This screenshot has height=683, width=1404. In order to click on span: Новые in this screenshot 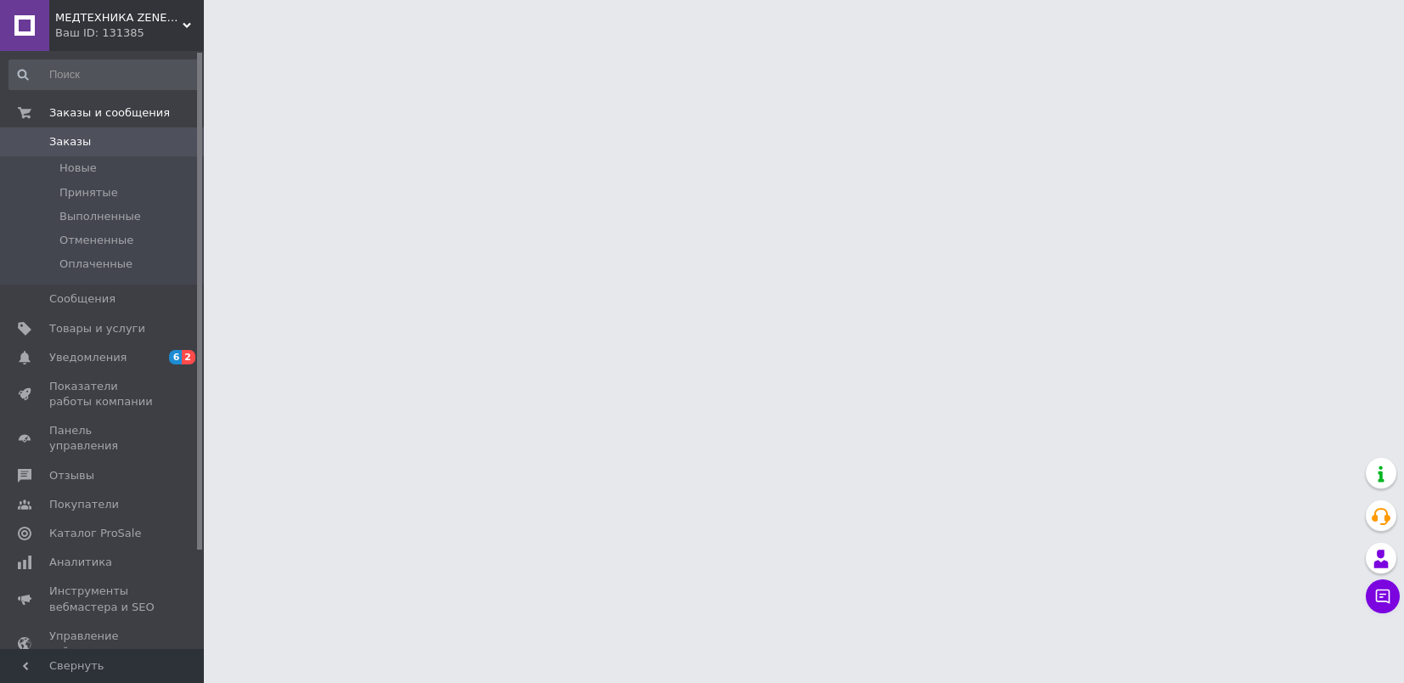, I will do `click(78, 168)`.